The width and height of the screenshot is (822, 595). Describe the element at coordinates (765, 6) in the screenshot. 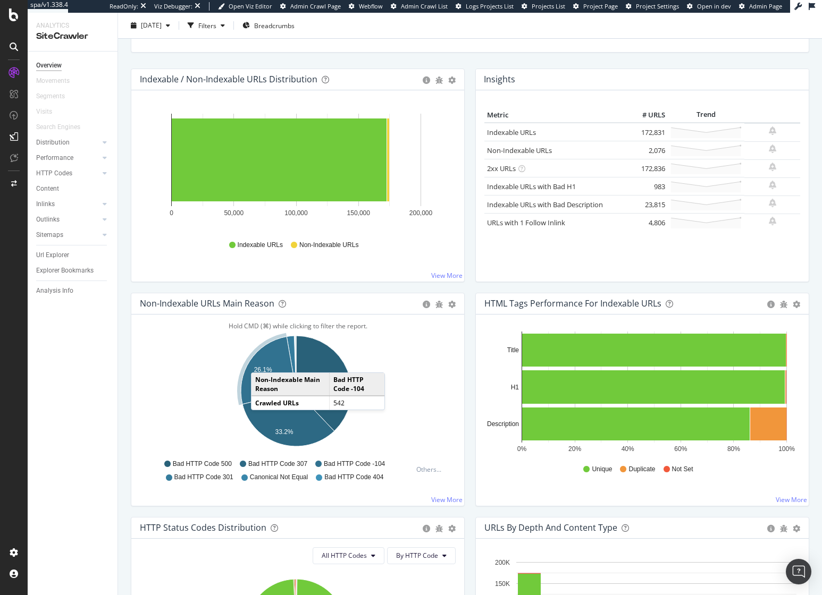

I see `span: Admin Page` at that location.